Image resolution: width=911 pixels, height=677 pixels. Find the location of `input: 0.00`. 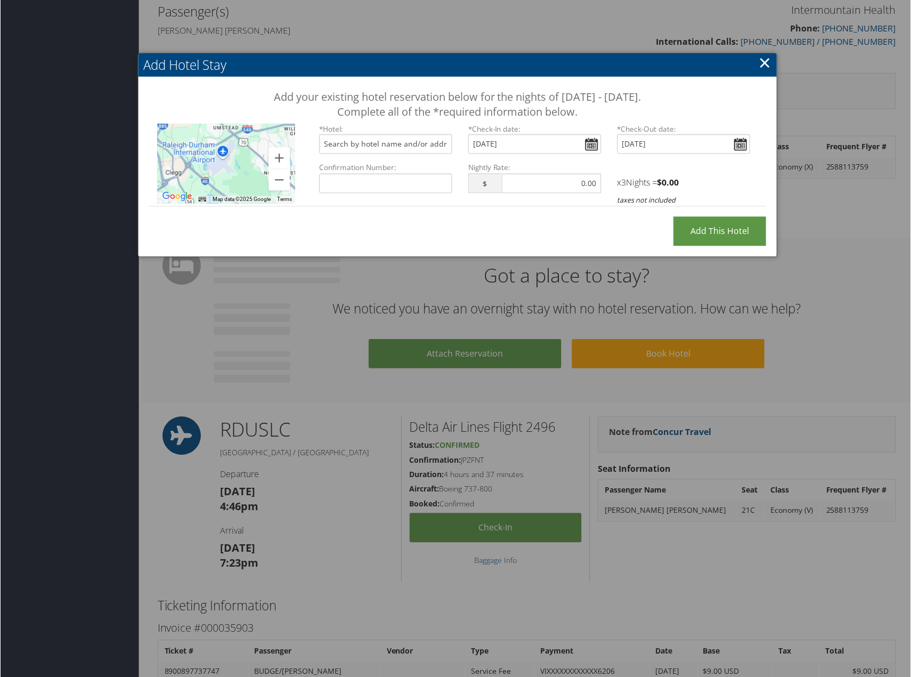

input: 0.00 is located at coordinates (552, 183).